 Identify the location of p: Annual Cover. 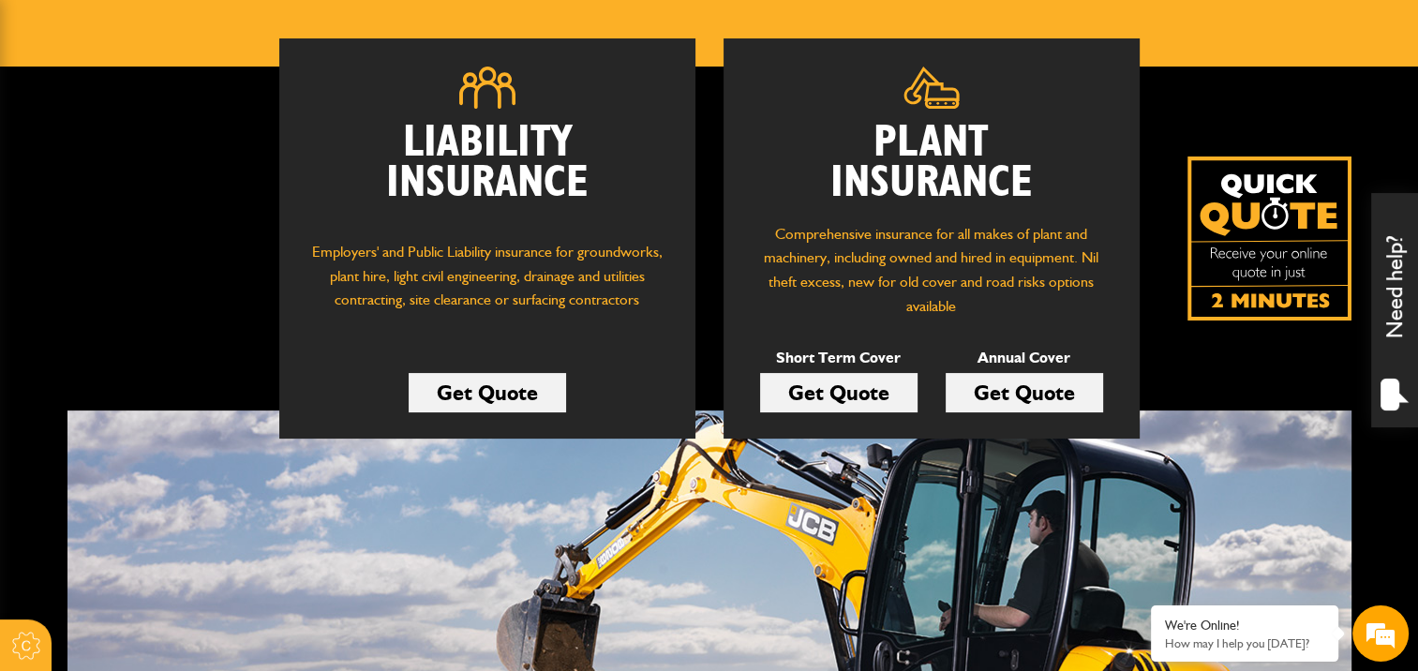
(1024, 358).